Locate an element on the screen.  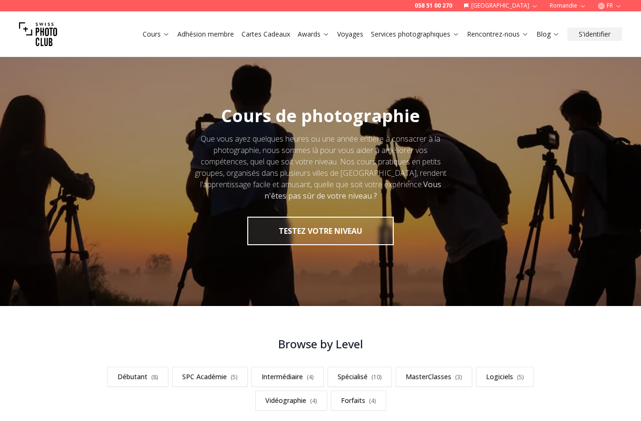
a: Services photographiques is located at coordinates (415, 34).